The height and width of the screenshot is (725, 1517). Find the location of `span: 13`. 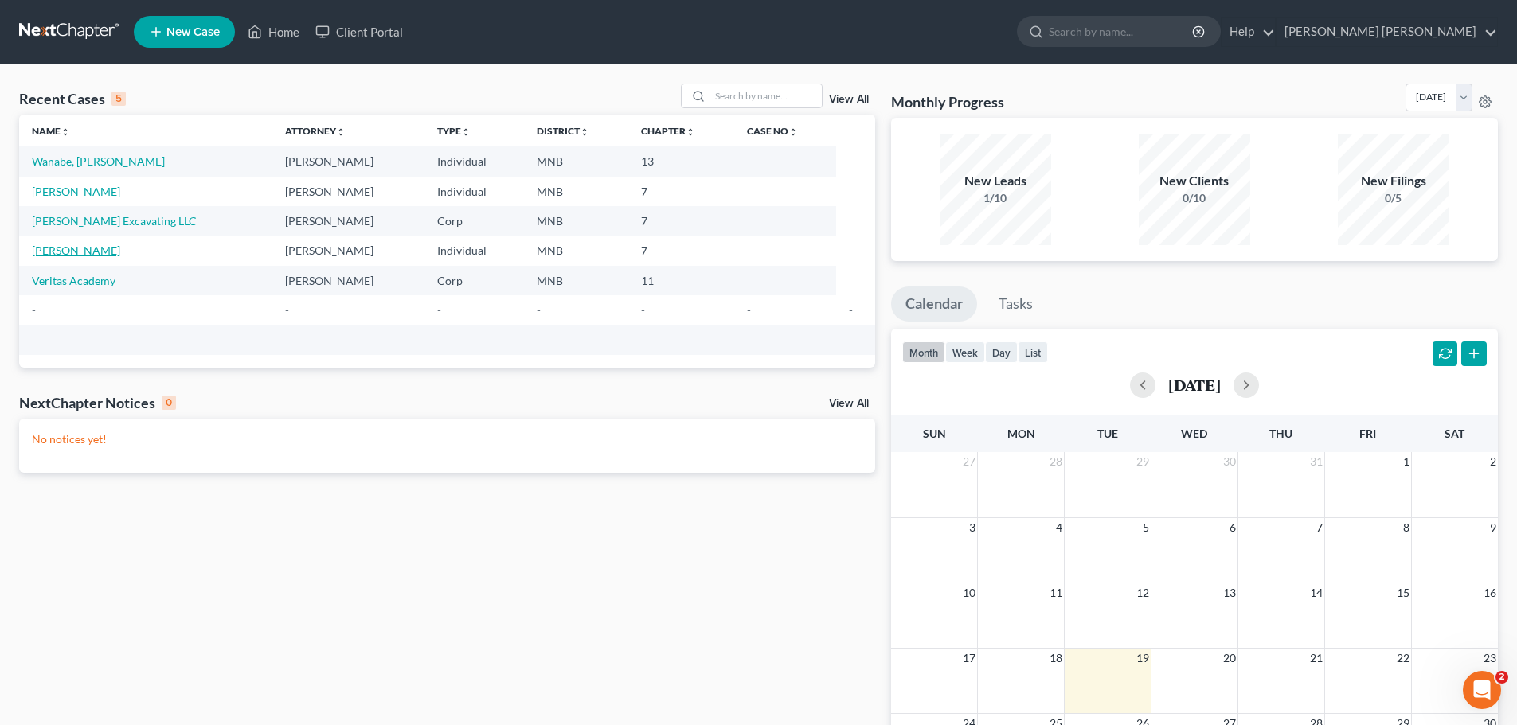

span: 13 is located at coordinates (1230, 593).